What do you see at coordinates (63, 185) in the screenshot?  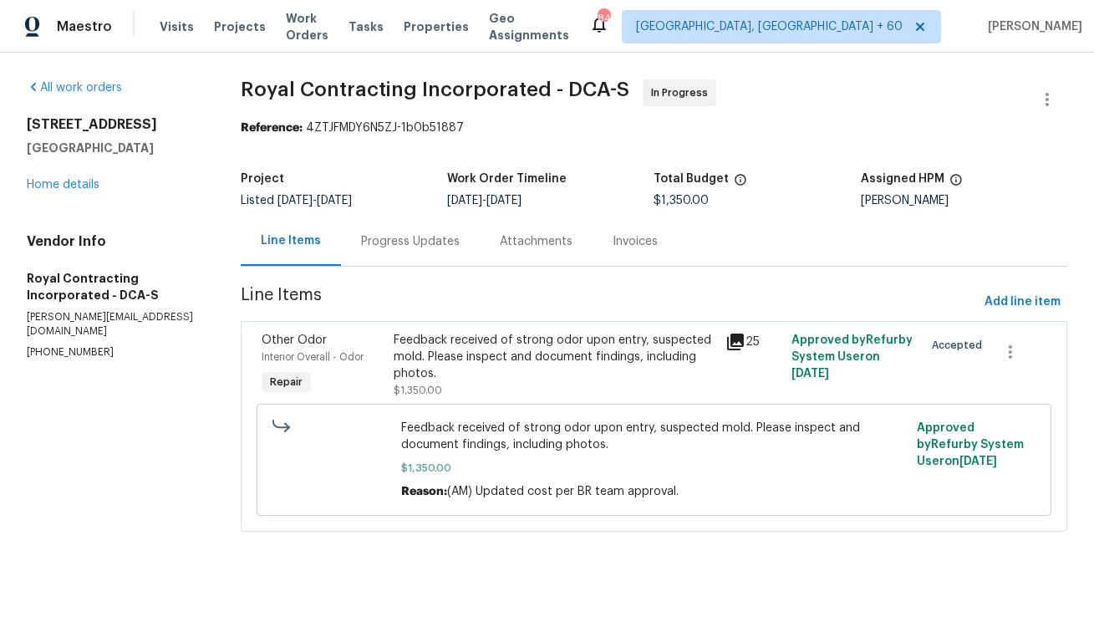 I see `a: Home details` at bounding box center [63, 185].